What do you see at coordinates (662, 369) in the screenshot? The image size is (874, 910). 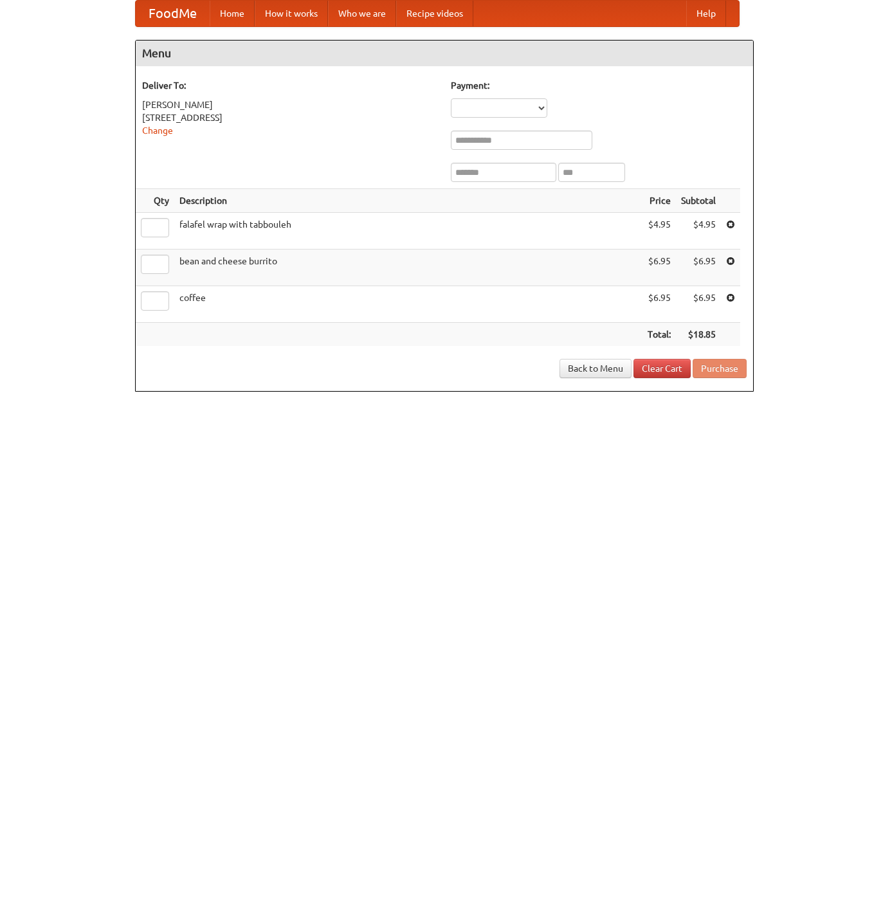 I see `a: Clear Cart` at bounding box center [662, 369].